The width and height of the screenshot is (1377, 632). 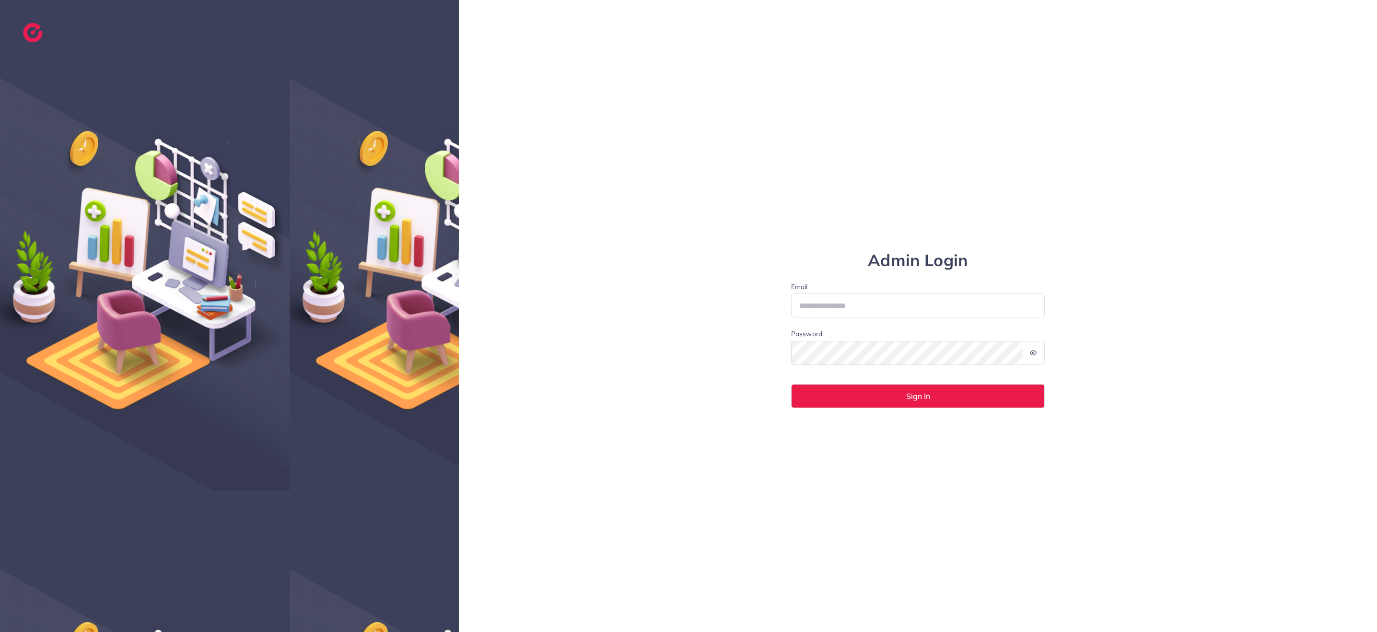 What do you see at coordinates (807, 334) in the screenshot?
I see `label: Password` at bounding box center [807, 334].